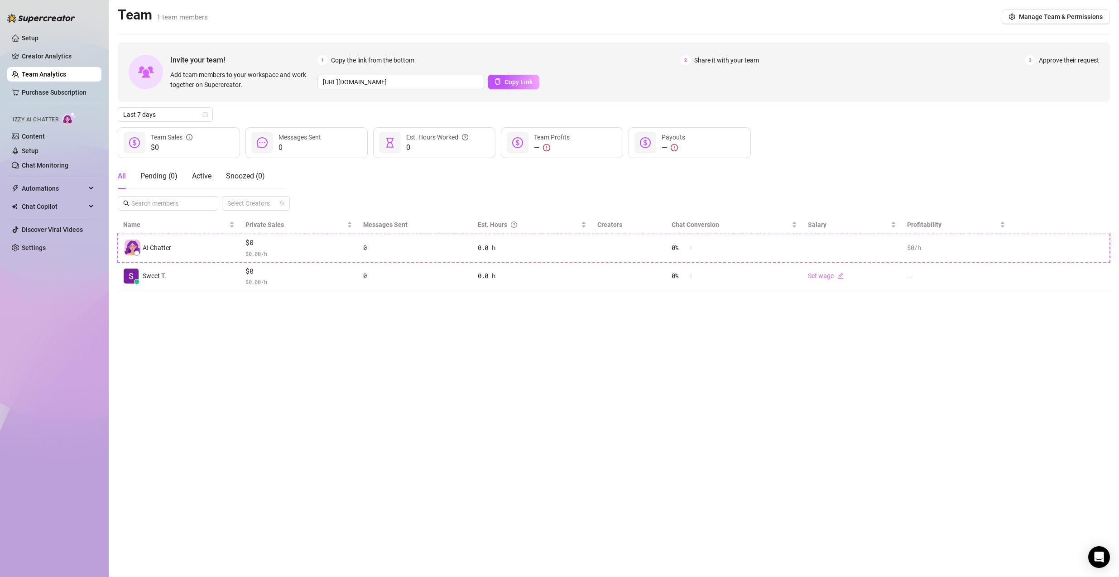 This screenshot has height=577, width=1119. Describe the element at coordinates (1061, 17) in the screenshot. I see `span: Manage Team & Permissions` at that location.